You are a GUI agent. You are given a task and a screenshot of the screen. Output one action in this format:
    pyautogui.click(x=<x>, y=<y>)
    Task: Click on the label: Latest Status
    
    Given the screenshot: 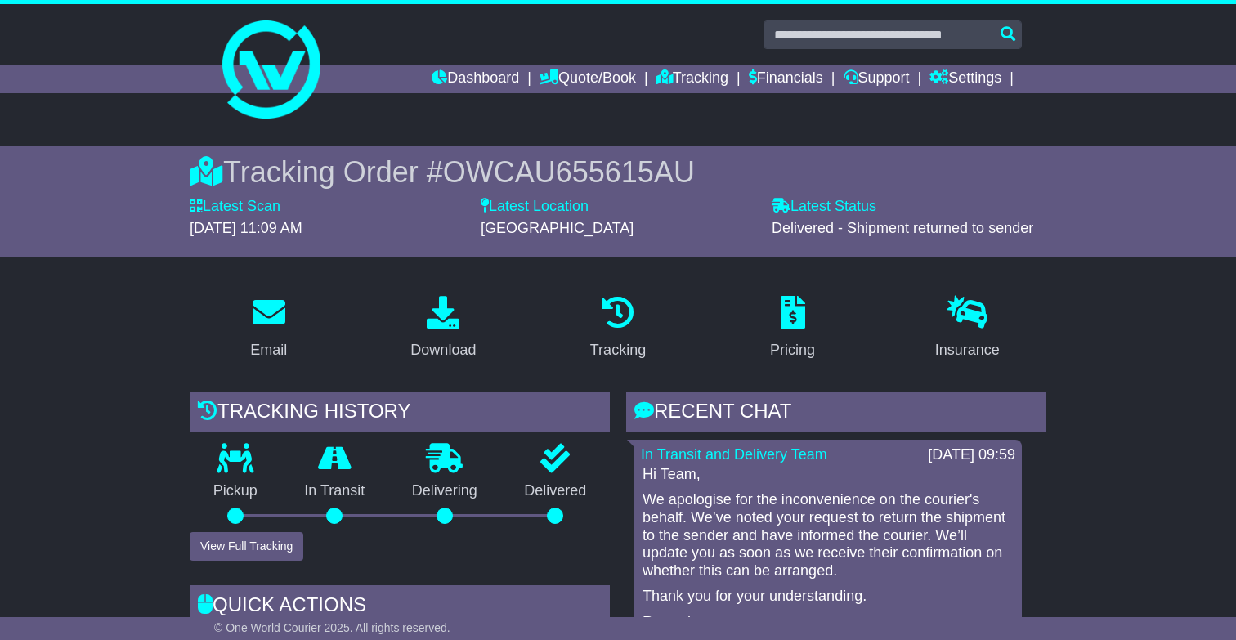 What is the action you would take?
    pyautogui.click(x=824, y=207)
    